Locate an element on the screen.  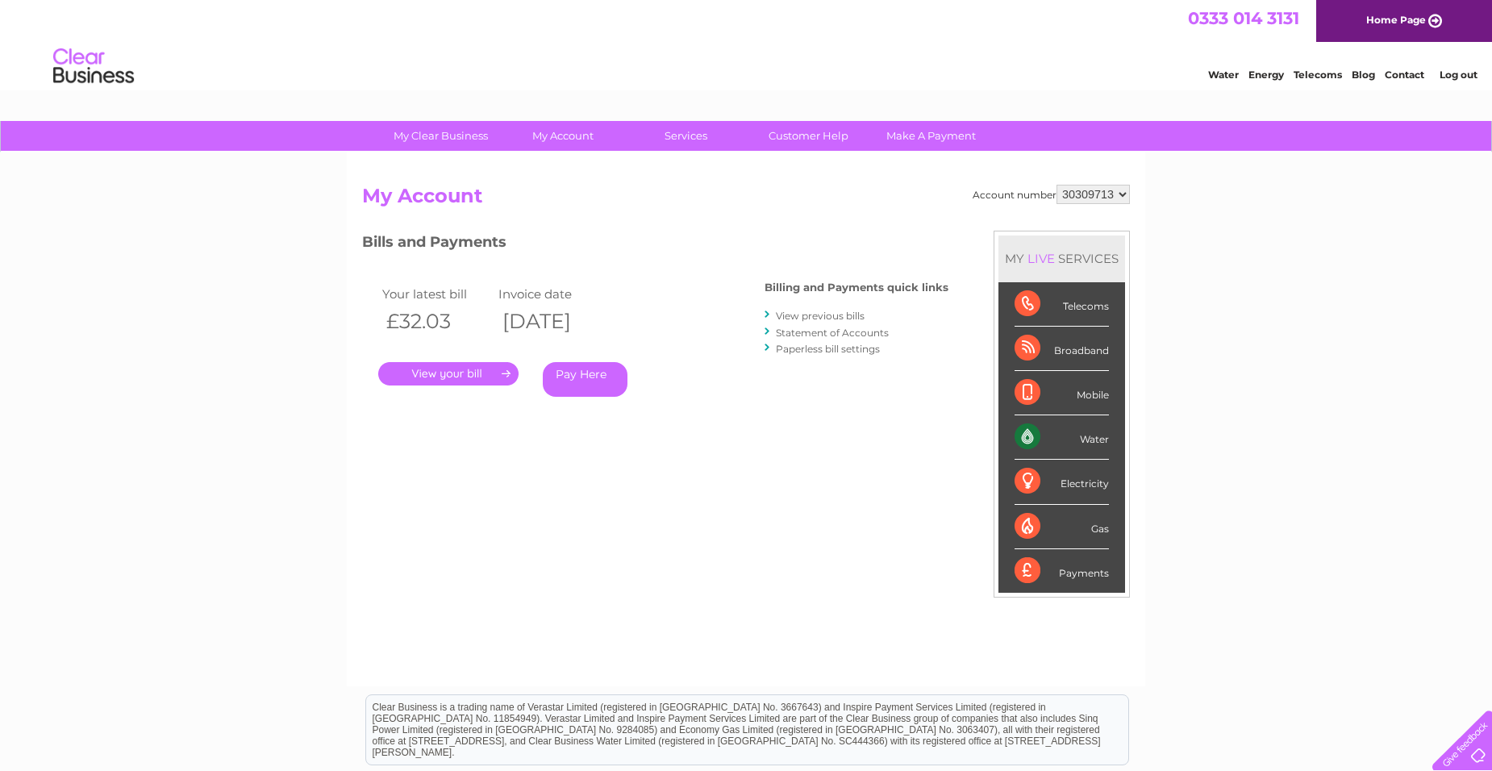
a: Make A Payment is located at coordinates (931, 135).